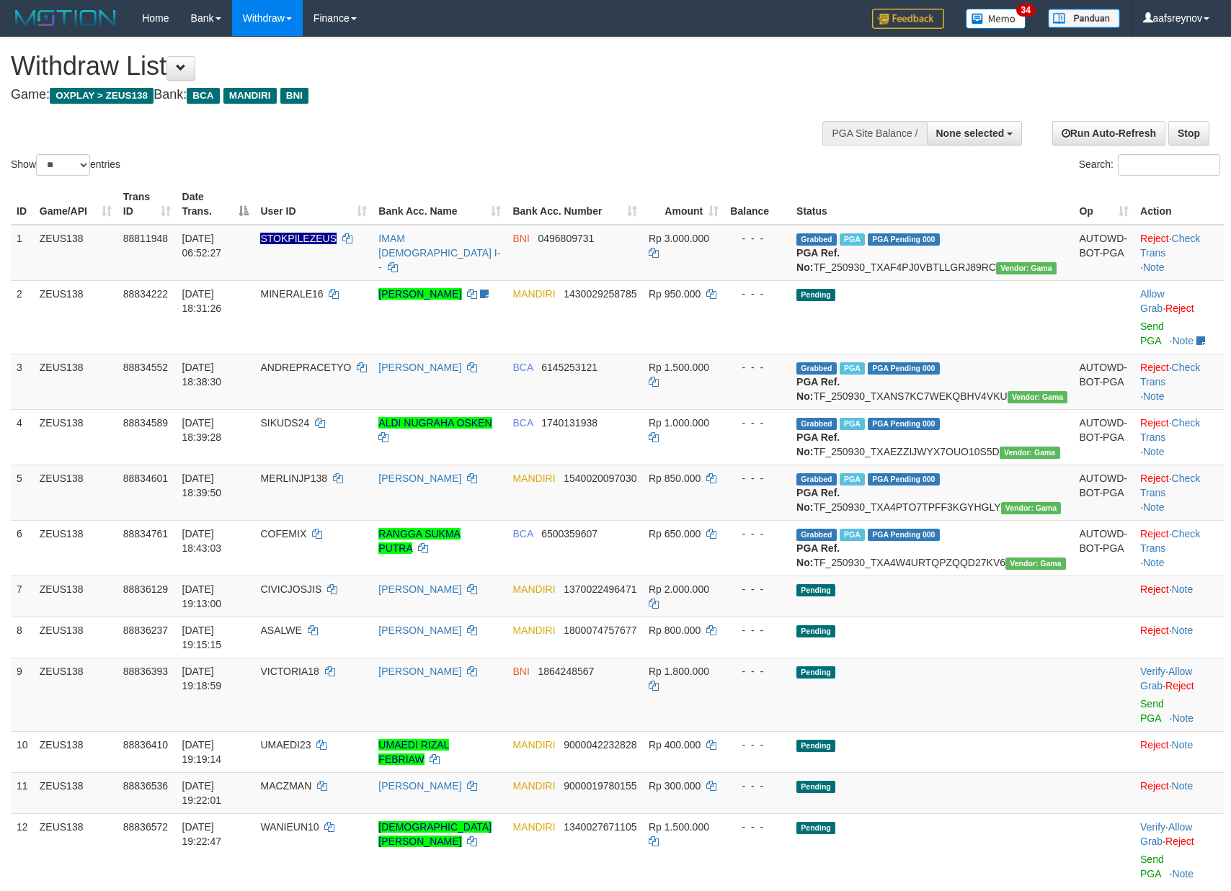 The image size is (1231, 891). I want to click on span: Grabbed, so click(816, 424).